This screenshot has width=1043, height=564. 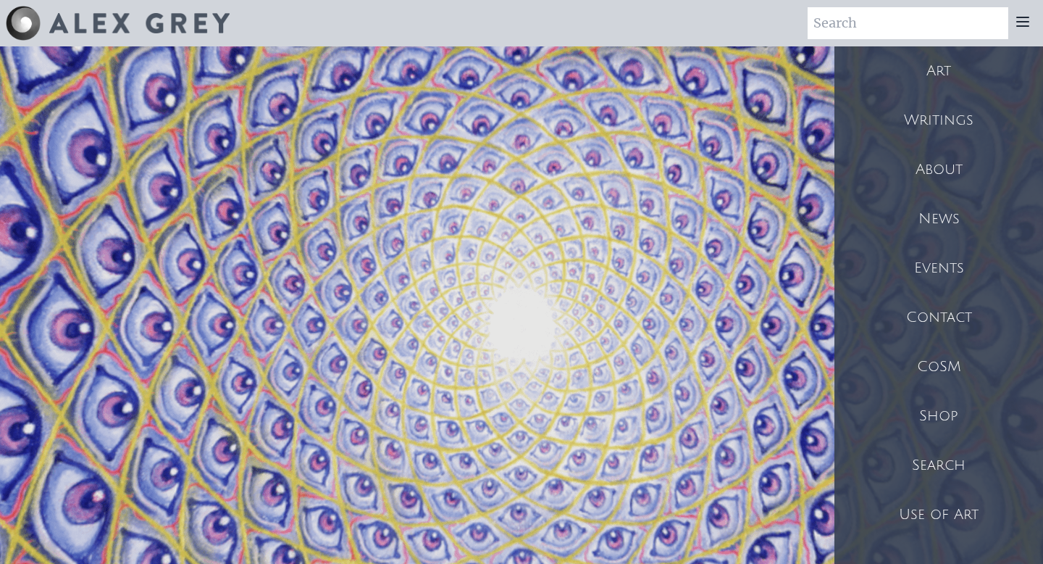 I want to click on a: About, so click(x=939, y=170).